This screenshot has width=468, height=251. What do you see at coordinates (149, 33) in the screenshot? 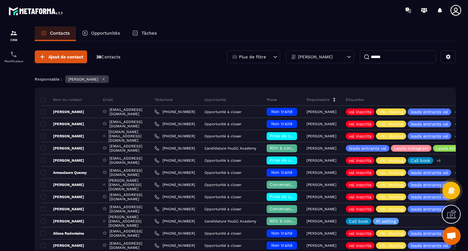
I see `p: Tâches` at bounding box center [149, 33].